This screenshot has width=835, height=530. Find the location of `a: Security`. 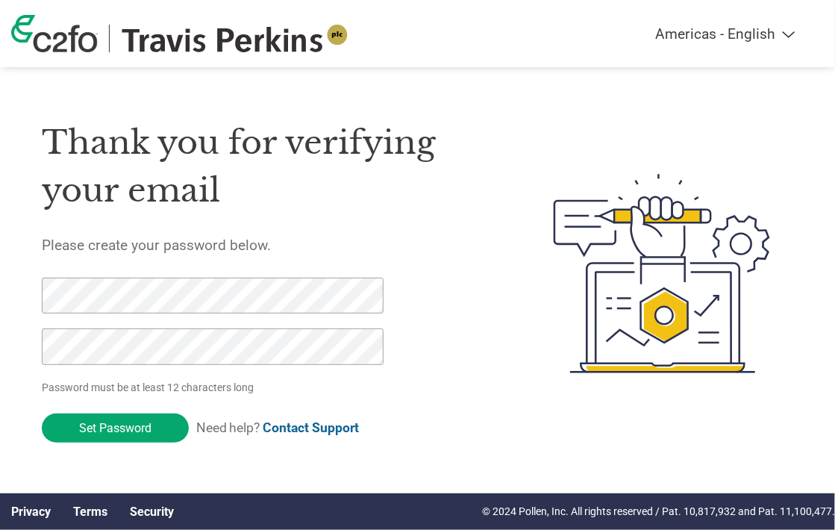

a: Security is located at coordinates (152, 511).